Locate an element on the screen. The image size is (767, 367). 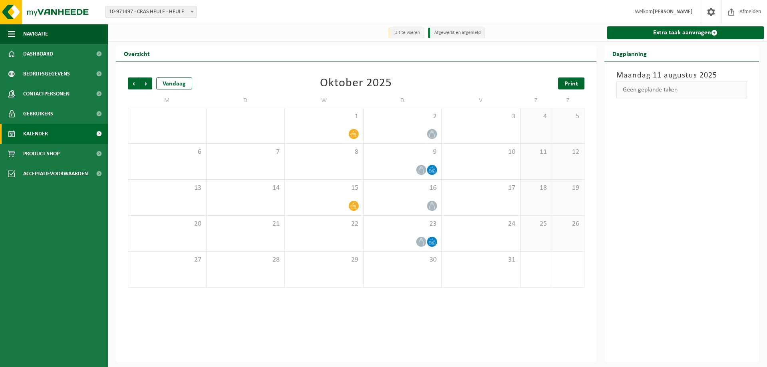
span: Volgende is located at coordinates (146, 84).